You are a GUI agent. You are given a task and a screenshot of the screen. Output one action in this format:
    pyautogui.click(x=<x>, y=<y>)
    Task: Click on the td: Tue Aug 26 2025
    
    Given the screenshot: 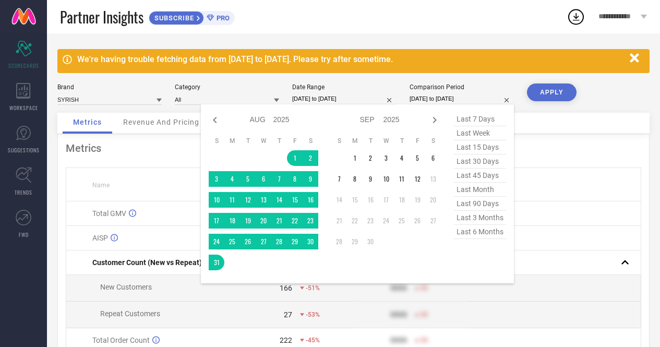 What is the action you would take?
    pyautogui.click(x=248, y=242)
    